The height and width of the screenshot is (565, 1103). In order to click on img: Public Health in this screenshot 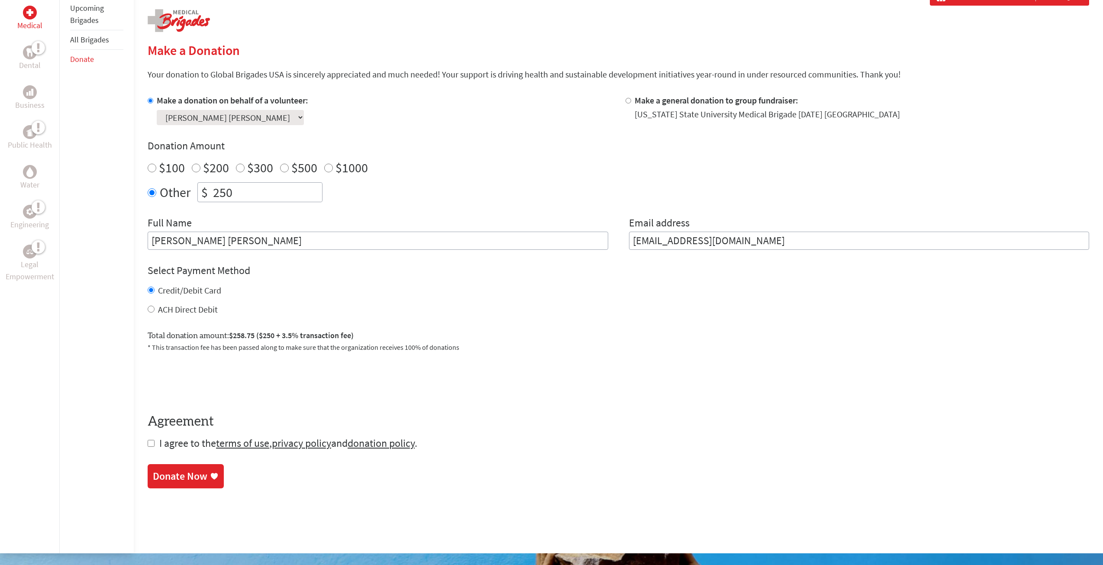, I will do `click(30, 132)`.